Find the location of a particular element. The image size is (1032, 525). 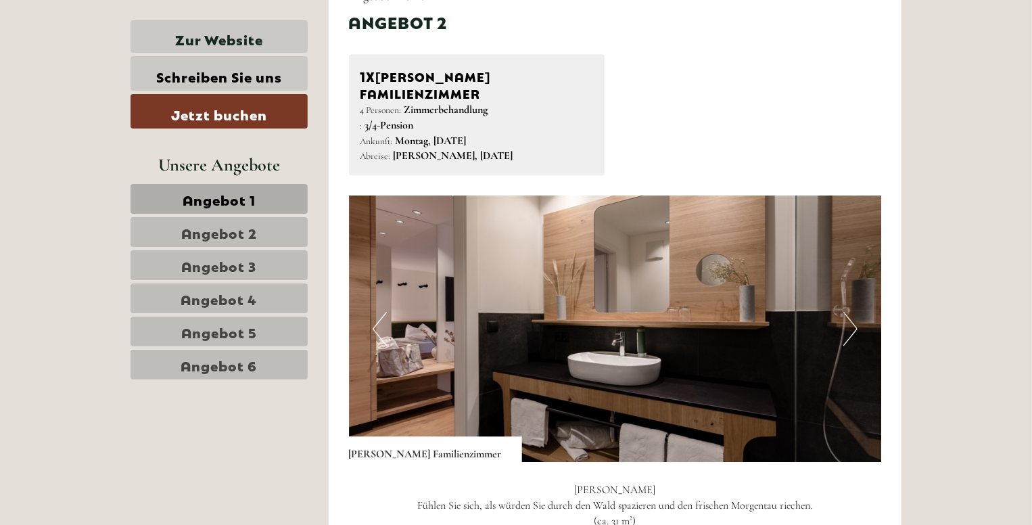

font: Zur Website is located at coordinates (219, 39).